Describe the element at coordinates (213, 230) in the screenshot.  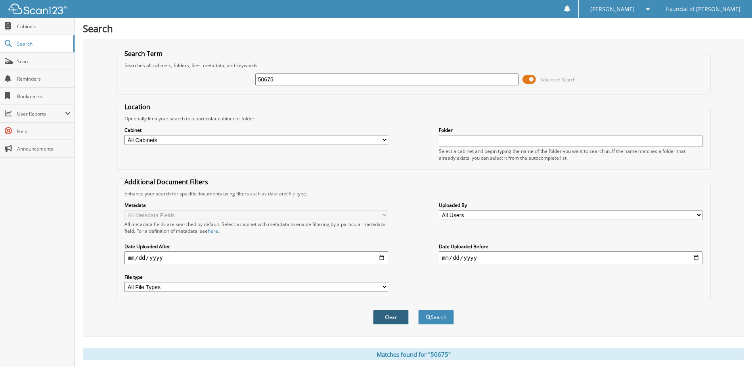
I see `a: here` at that location.